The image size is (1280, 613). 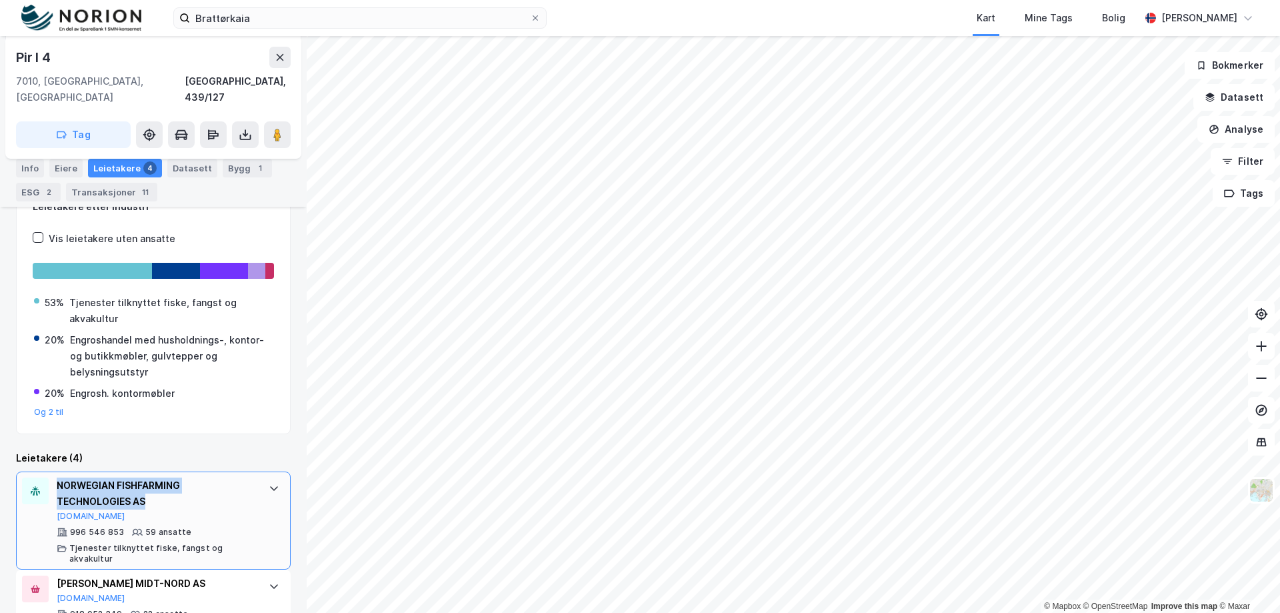 I want to click on a: Mapbox, so click(x=1062, y=606).